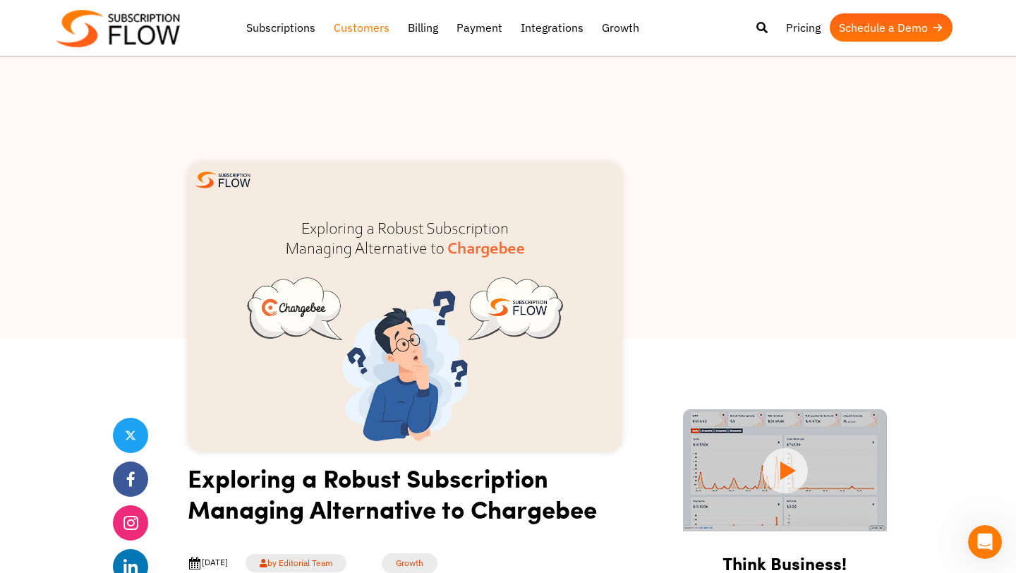 Image resolution: width=1016 pixels, height=573 pixels. Describe the element at coordinates (552, 28) in the screenshot. I see `a: Integrations` at that location.